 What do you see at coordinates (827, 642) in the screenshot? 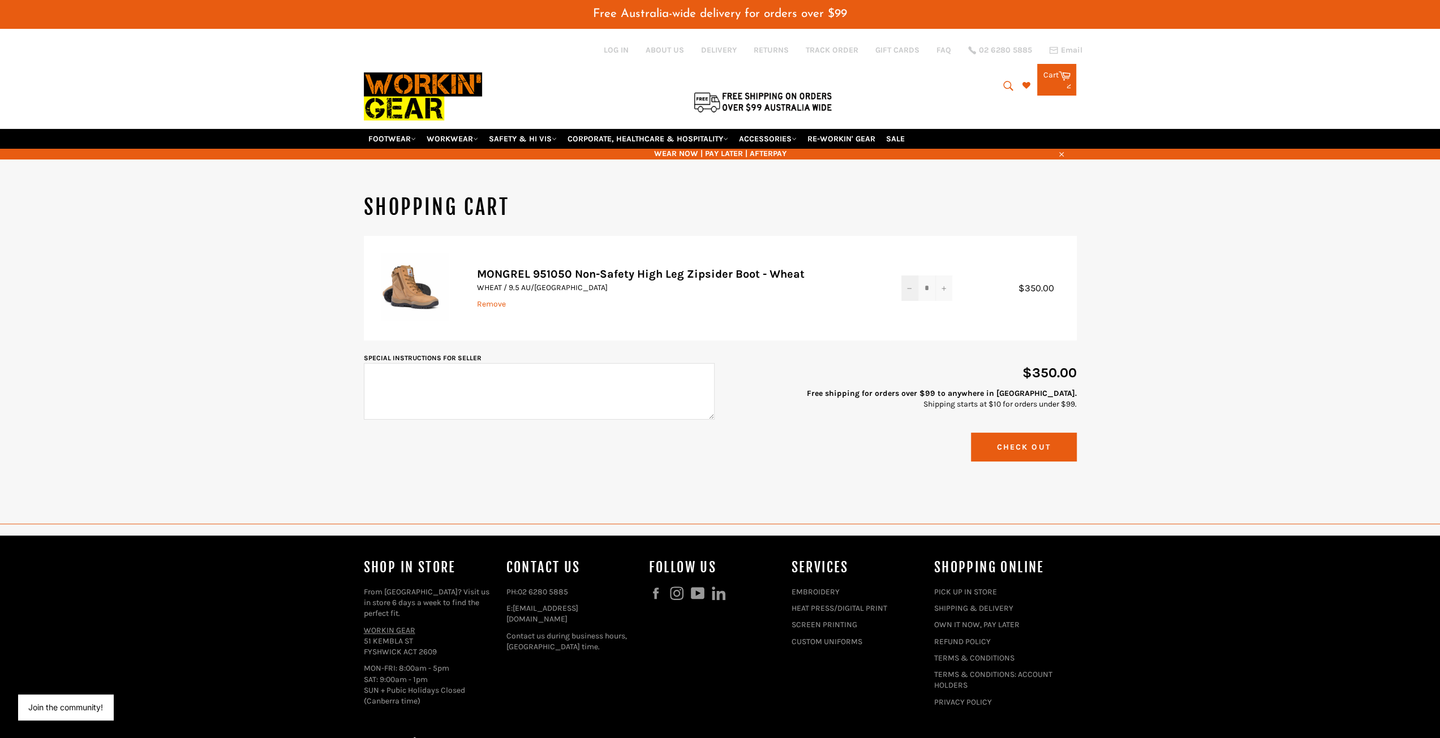
I see `a: CUSTOM UNIFORMS` at bounding box center [827, 642].